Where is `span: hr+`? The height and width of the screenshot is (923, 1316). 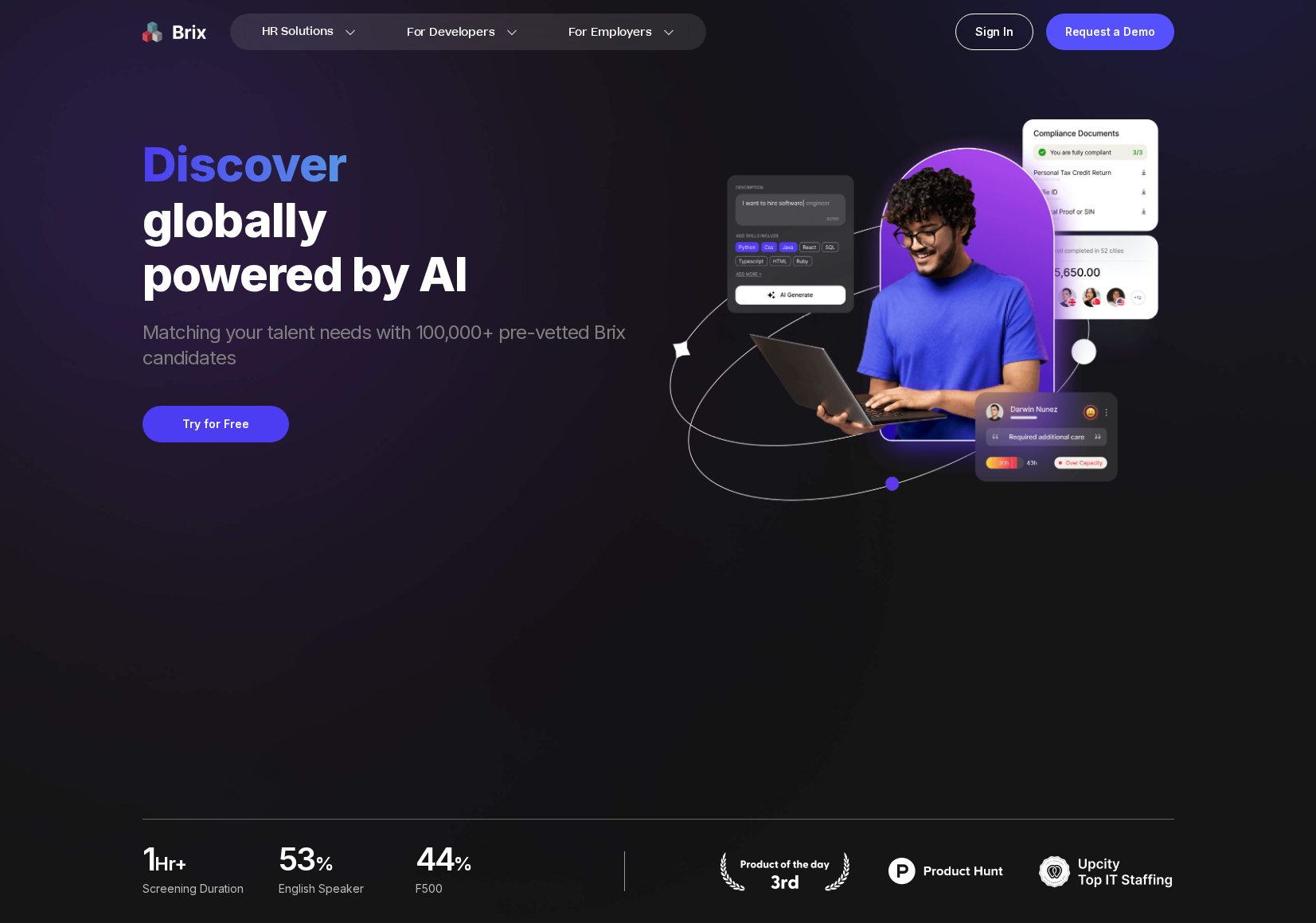
span: hr+ is located at coordinates (207, 868).